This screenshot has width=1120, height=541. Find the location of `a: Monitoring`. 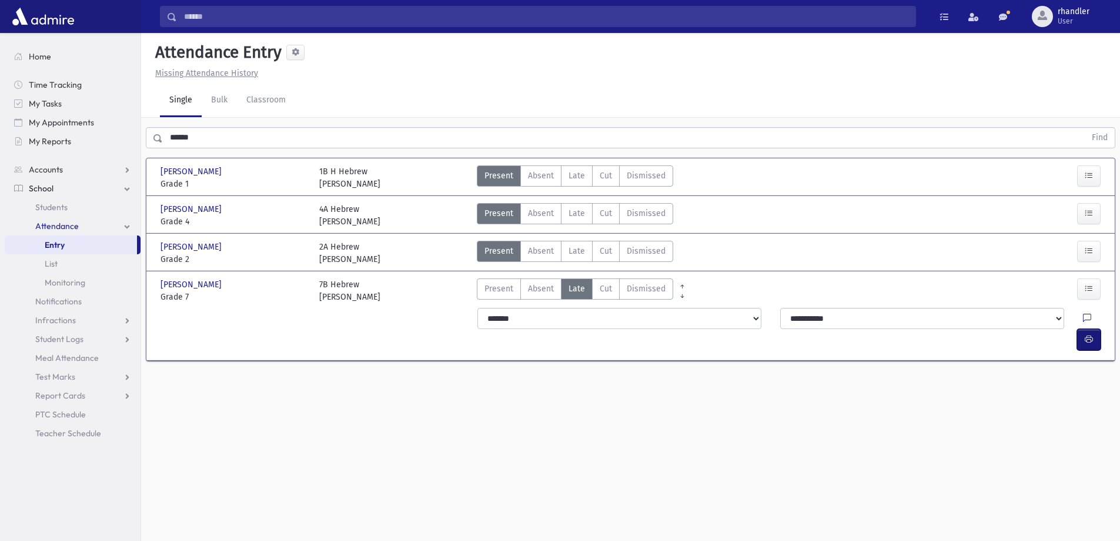

a: Monitoring is located at coordinates (72, 282).